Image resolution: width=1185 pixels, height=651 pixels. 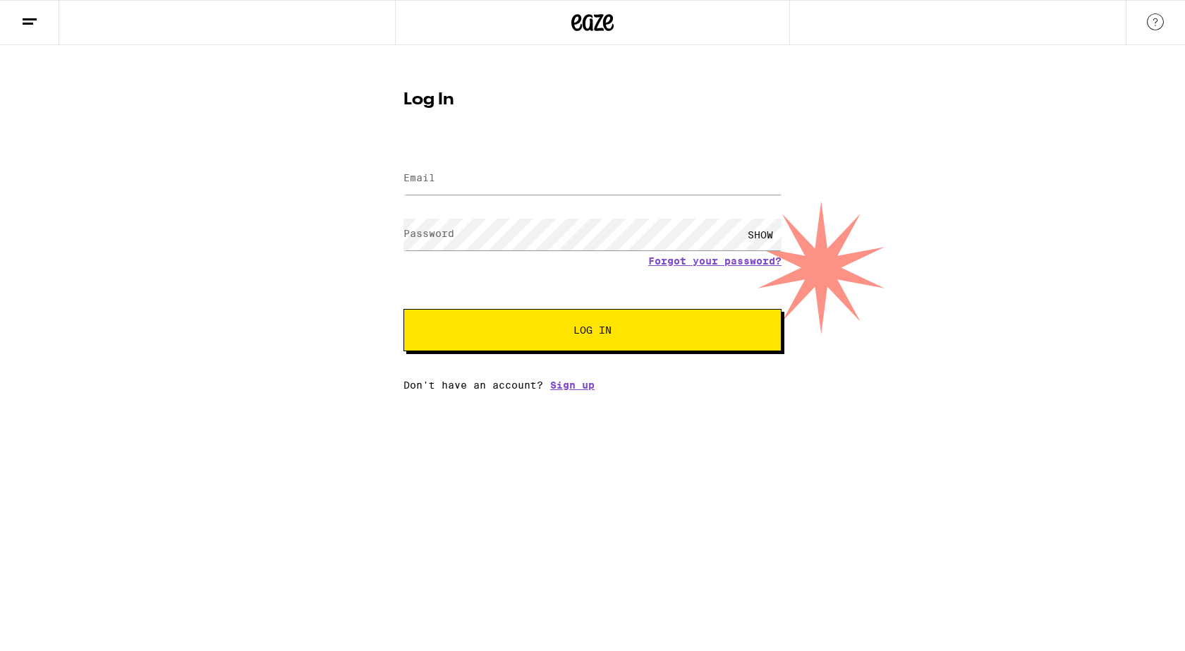 What do you see at coordinates (429, 234) in the screenshot?
I see `label: Password` at bounding box center [429, 234].